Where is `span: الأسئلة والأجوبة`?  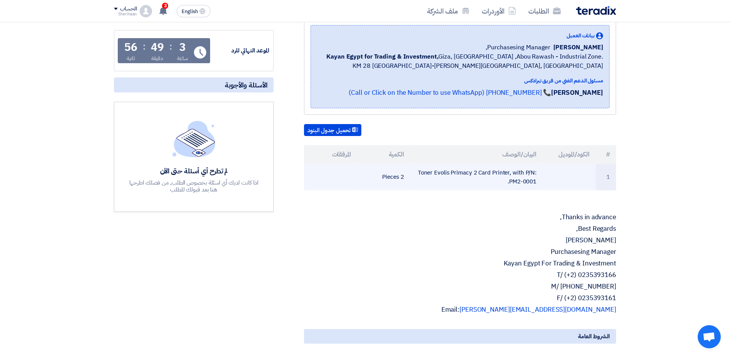 span: الأسئلة والأجوبة is located at coordinates (246, 85).